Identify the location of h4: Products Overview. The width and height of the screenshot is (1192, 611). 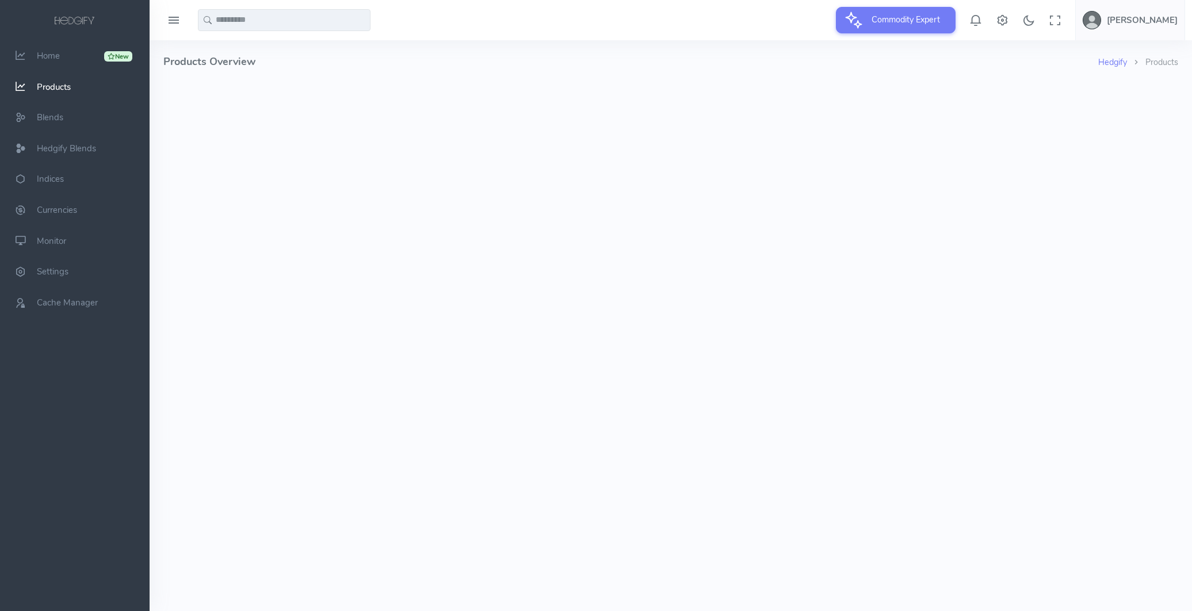
(631, 62).